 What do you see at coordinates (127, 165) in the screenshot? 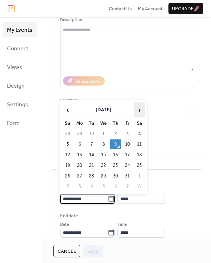
I see `td: 24` at bounding box center [127, 165].